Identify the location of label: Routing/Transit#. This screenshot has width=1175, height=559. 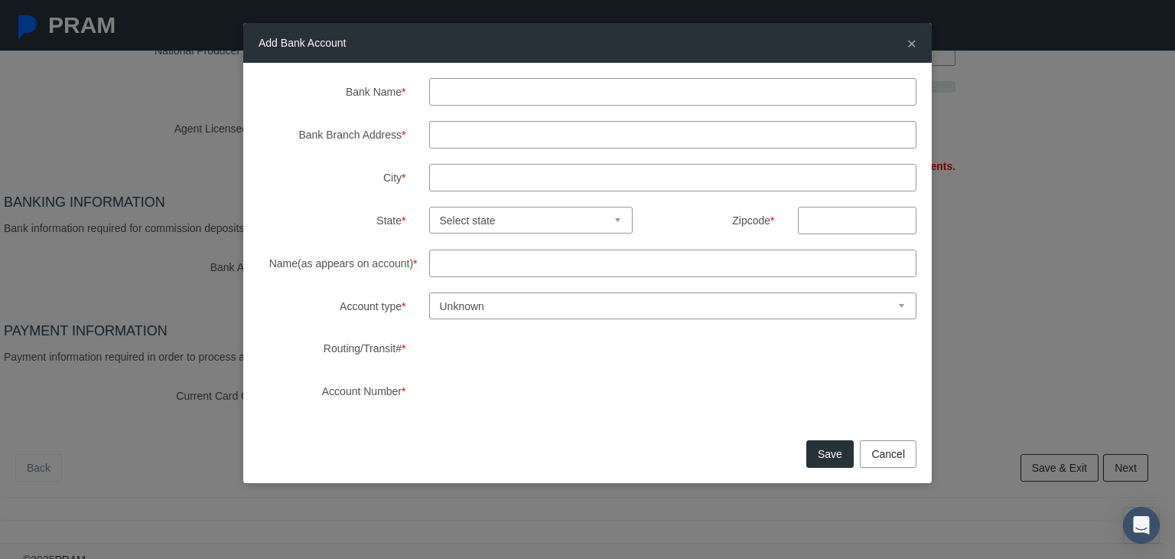
(332, 348).